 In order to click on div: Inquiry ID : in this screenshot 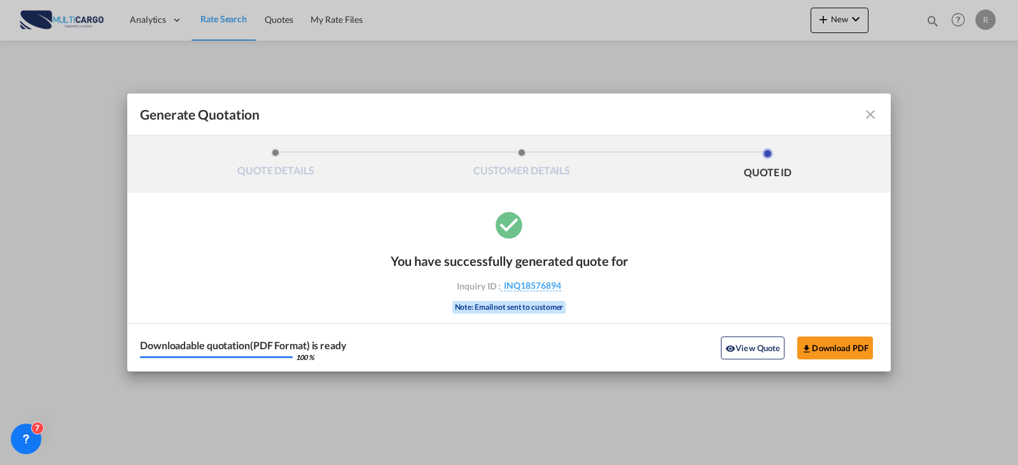, I will do `click(509, 286)`.